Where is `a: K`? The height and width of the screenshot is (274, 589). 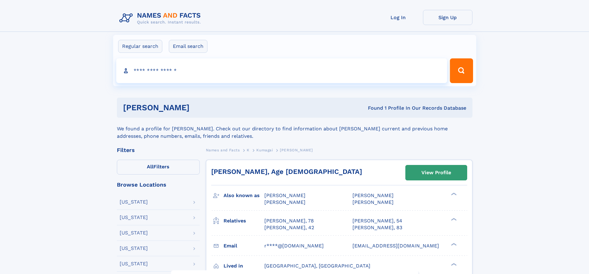 a: K is located at coordinates (248, 150).